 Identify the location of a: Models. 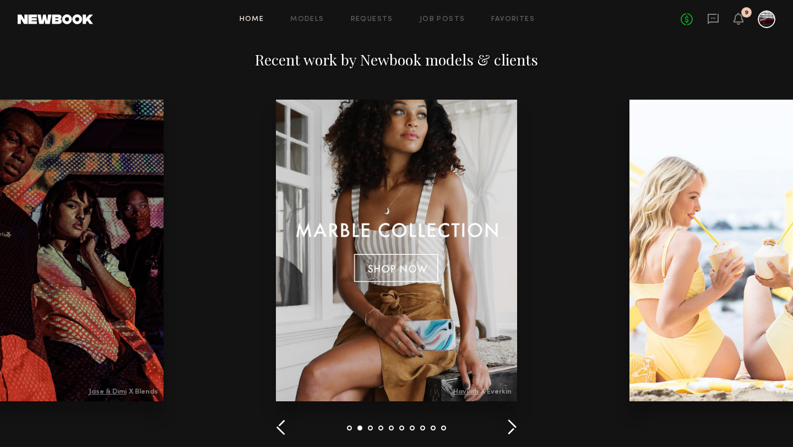
(307, 19).